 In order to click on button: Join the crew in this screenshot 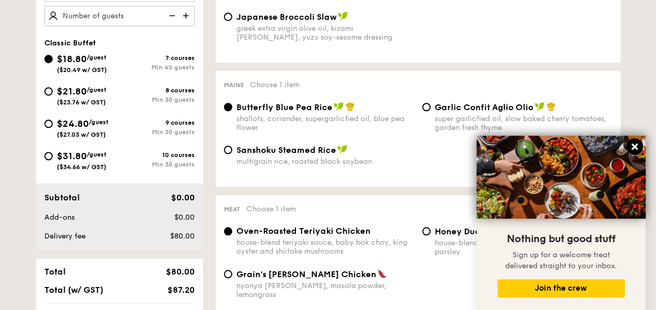, I will do `click(561, 288)`.